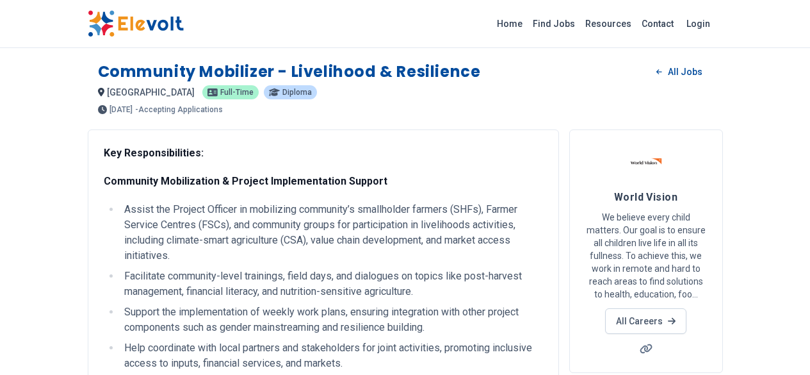  Describe the element at coordinates (646, 321) in the screenshot. I see `a: All Careers` at that location.